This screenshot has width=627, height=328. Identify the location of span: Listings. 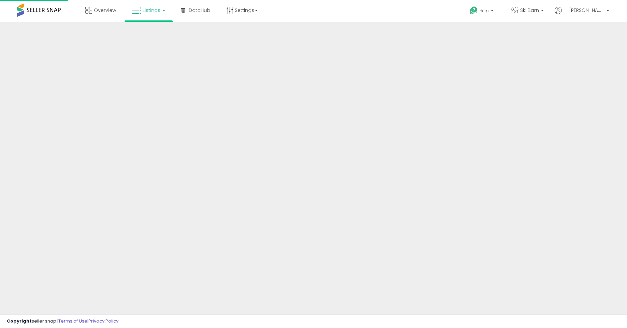
(151, 10).